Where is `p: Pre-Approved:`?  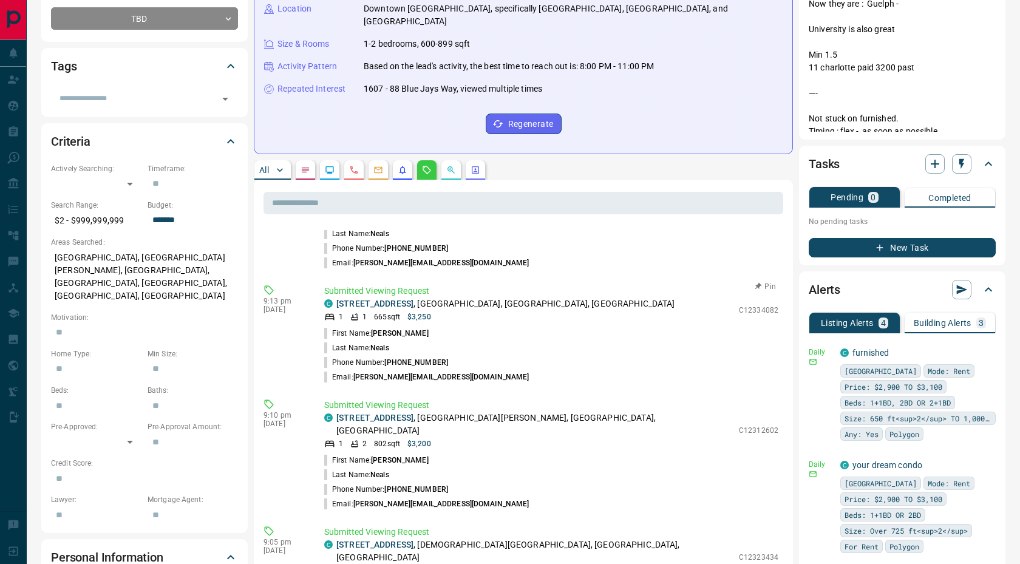
p: Pre-Approved: is located at coordinates (96, 427).